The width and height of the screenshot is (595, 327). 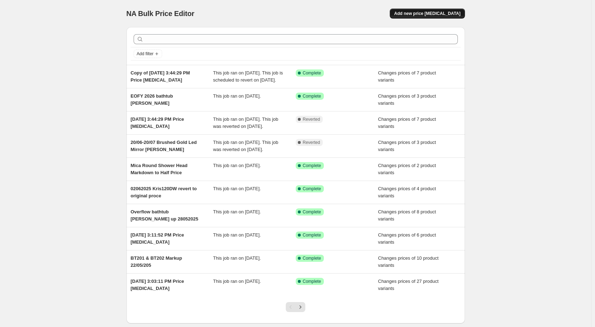 What do you see at coordinates (145, 54) in the screenshot?
I see `span: Add filter` at bounding box center [145, 54].